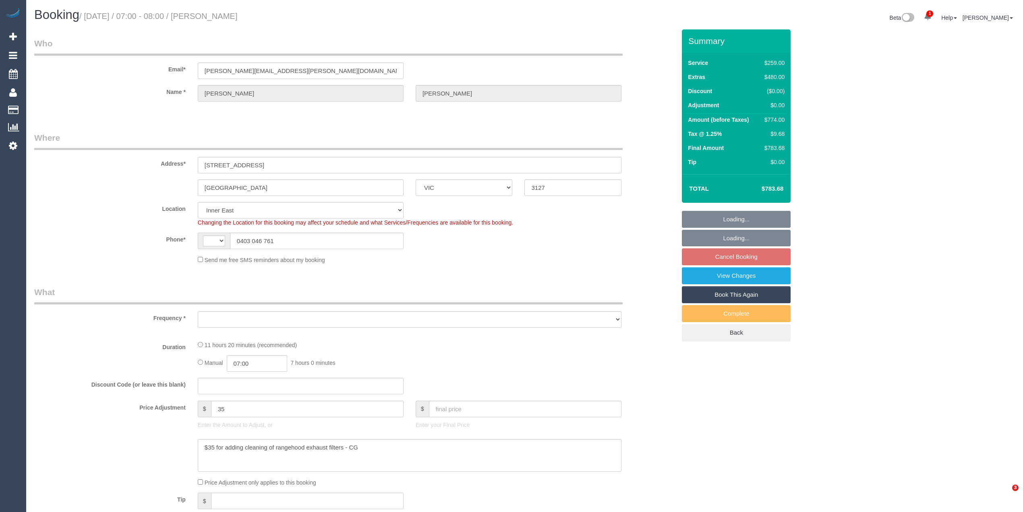  I want to click on label: Price Adjustment, so click(110, 406).